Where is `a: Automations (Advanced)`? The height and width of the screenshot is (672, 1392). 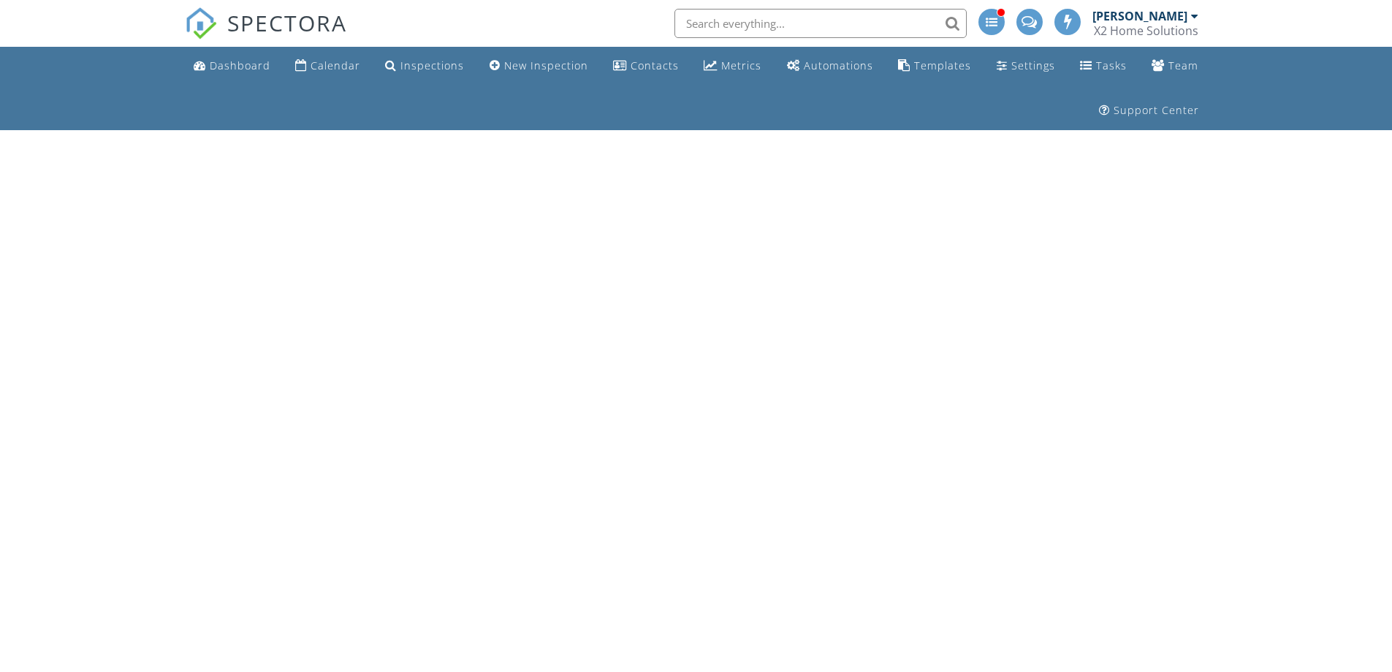 a: Automations (Advanced) is located at coordinates (830, 66).